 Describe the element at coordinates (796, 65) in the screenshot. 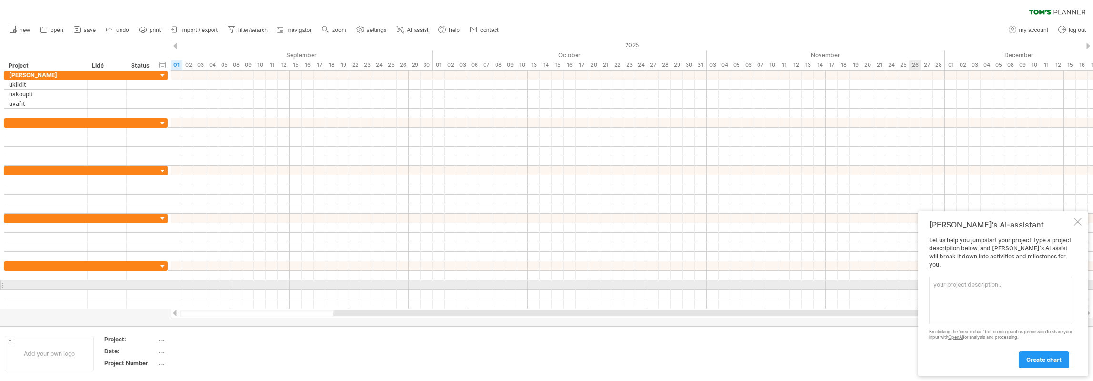

I see `div: Wednesday, 12 November 2025` at that location.